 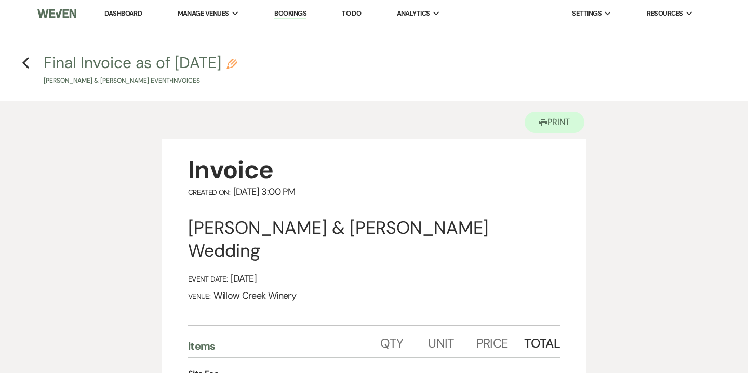 I want to click on div: Qty, so click(x=404, y=341).